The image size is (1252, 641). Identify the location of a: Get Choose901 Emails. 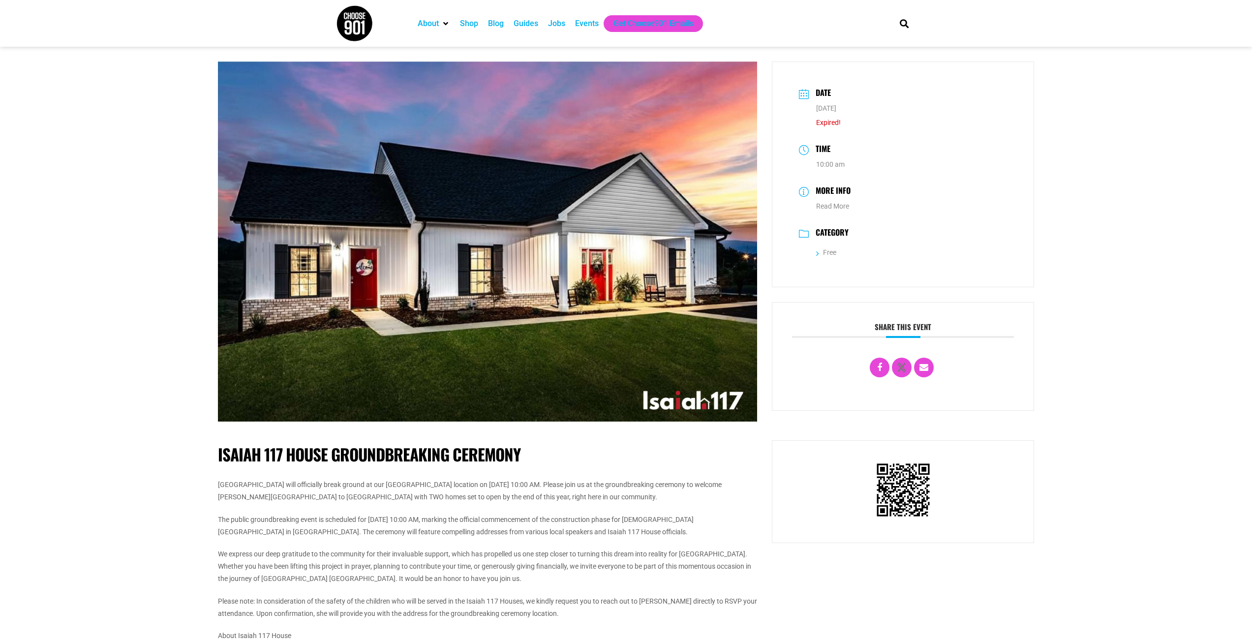
(653, 24).